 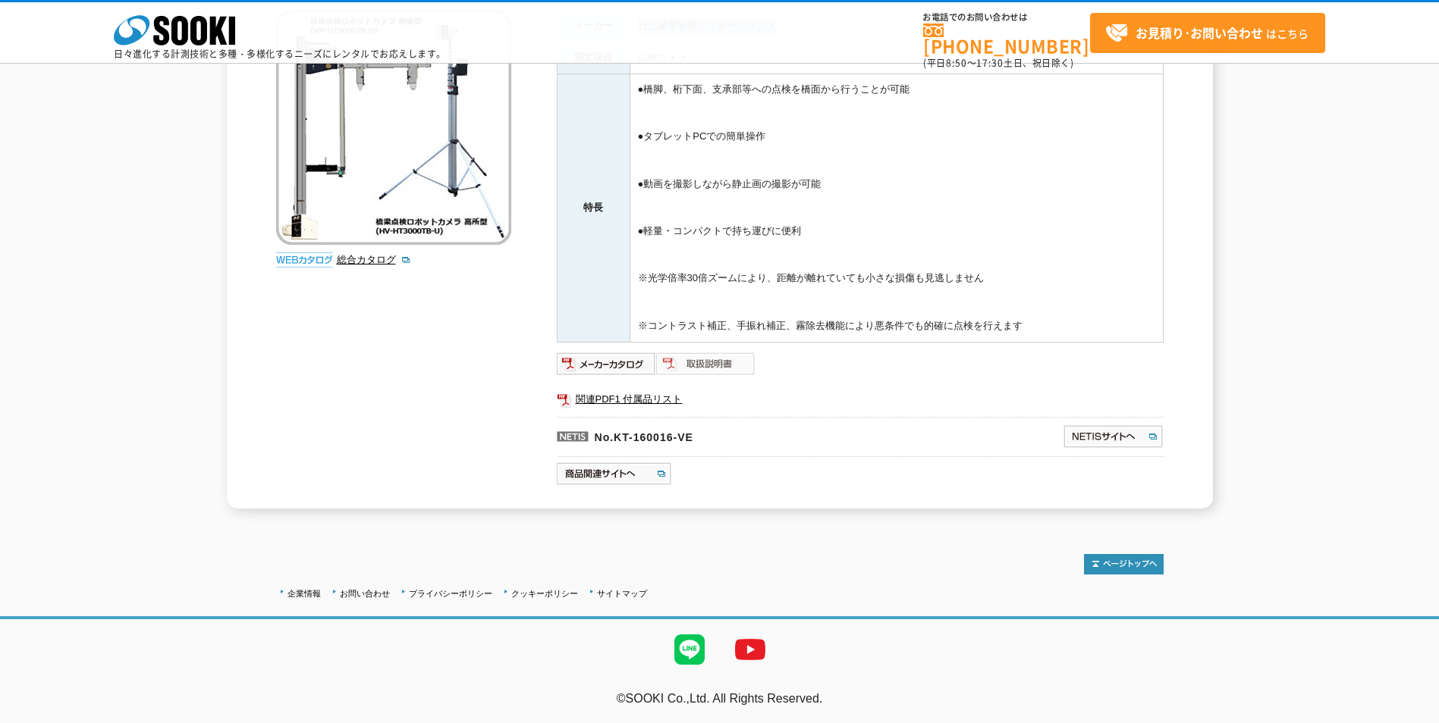 I want to click on a: メーカーカタログ, so click(x=606, y=367).